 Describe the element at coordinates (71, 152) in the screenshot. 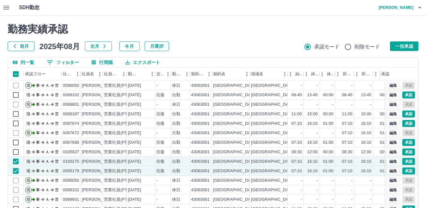

I see `div: 0105627` at that location.